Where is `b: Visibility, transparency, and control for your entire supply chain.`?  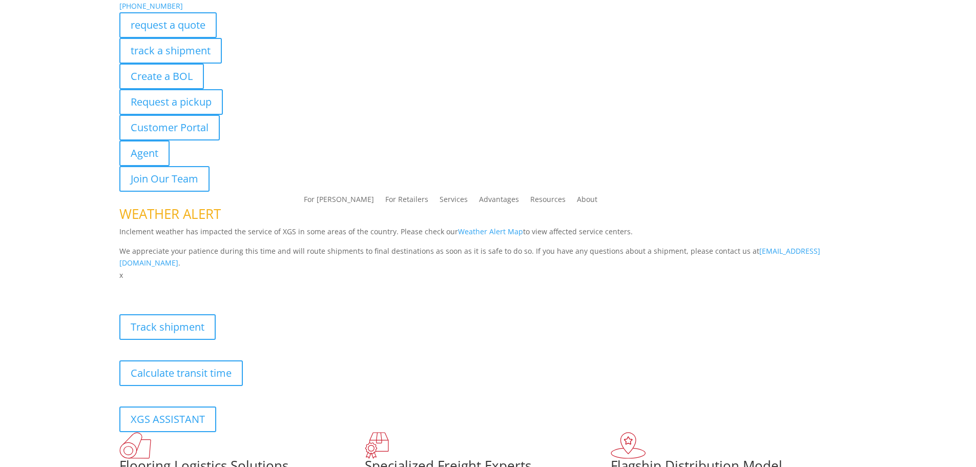 b: Visibility, transparency, and control for your entire supply chain. is located at coordinates (234, 287).